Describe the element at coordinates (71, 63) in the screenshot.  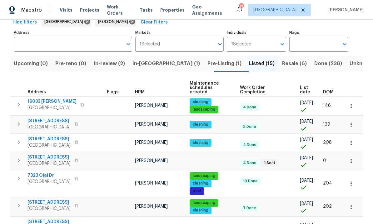
I see `span: Pre-reno (0)` at that location.